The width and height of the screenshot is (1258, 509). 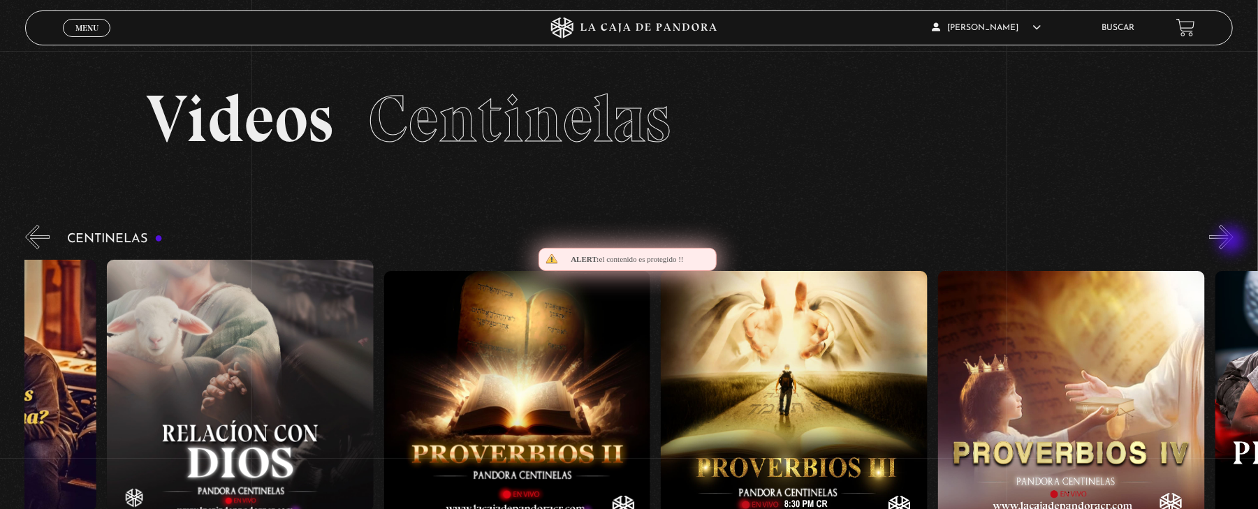 What do you see at coordinates (1186, 27) in the screenshot?
I see `a: View your shopping cart` at bounding box center [1186, 27].